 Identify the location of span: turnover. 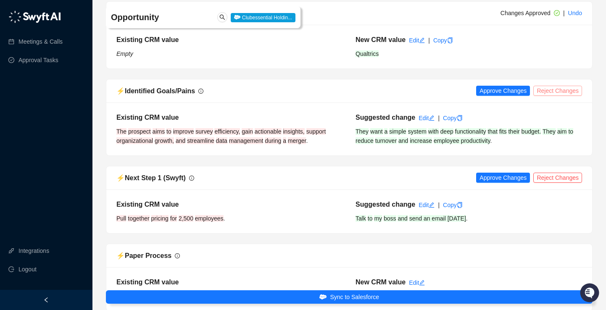
(386, 141).